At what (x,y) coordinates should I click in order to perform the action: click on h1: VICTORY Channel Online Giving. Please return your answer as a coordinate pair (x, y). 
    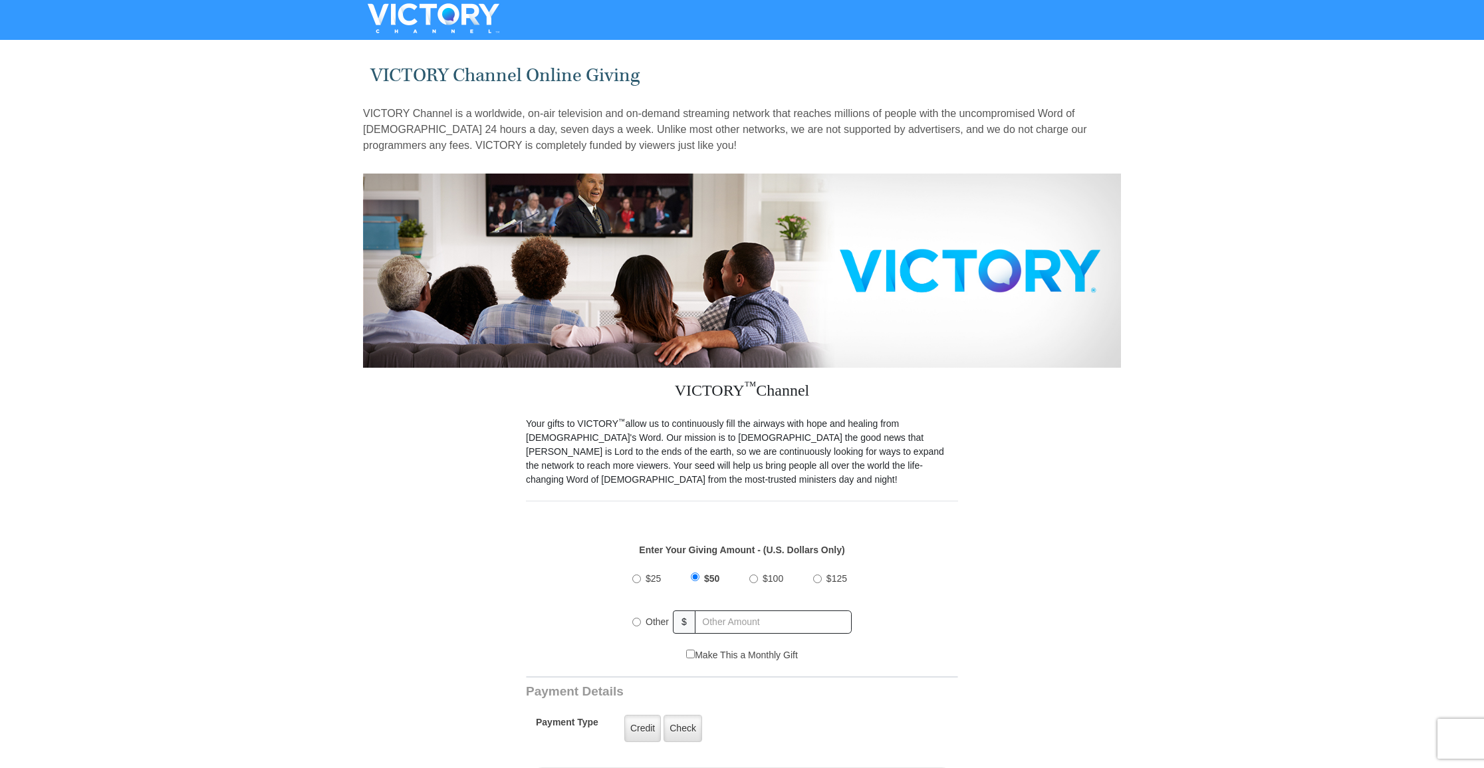
    Looking at the image, I should click on (742, 75).